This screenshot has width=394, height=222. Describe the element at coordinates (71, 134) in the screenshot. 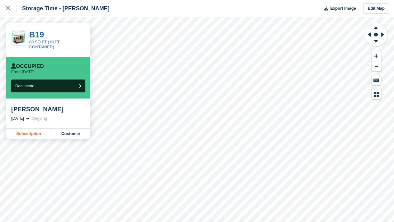

I see `a: Customer` at that location.